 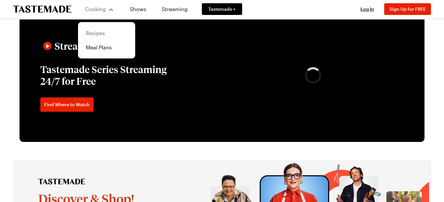 I want to click on a: Tastemade +, so click(x=222, y=9).